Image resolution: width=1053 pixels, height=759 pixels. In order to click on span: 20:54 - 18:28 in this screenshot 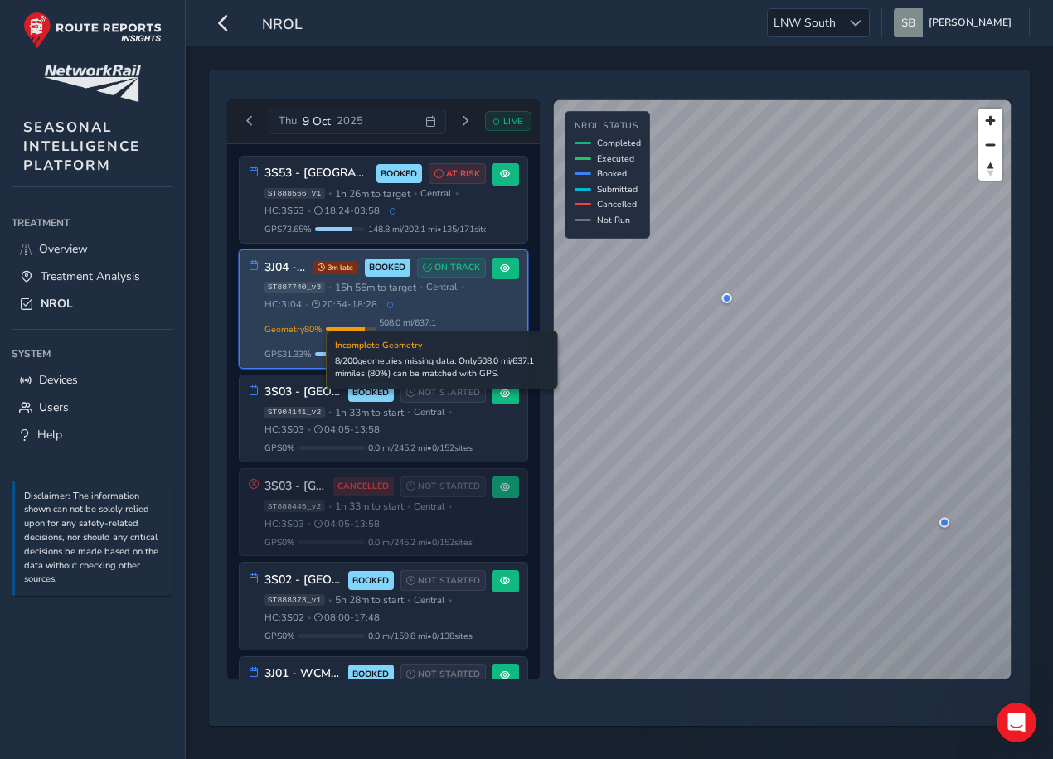, I will do `click(344, 304)`.